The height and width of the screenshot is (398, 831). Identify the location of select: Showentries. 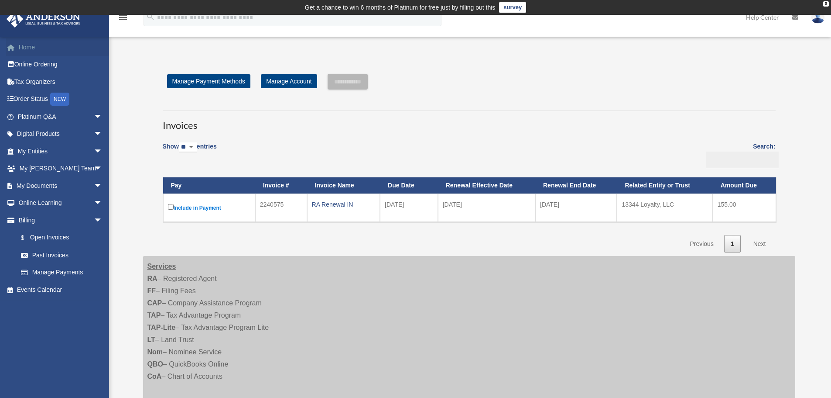
(188, 147).